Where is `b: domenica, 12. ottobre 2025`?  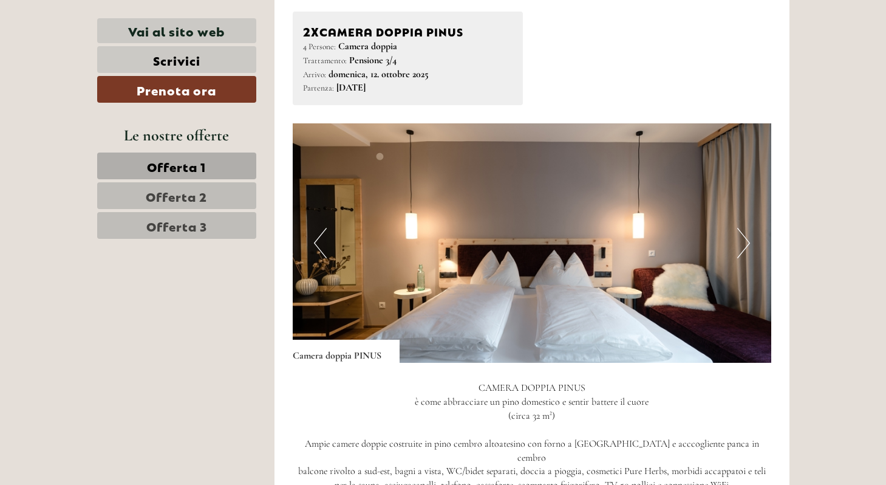 b: domenica, 12. ottobre 2025 is located at coordinates (378, 74).